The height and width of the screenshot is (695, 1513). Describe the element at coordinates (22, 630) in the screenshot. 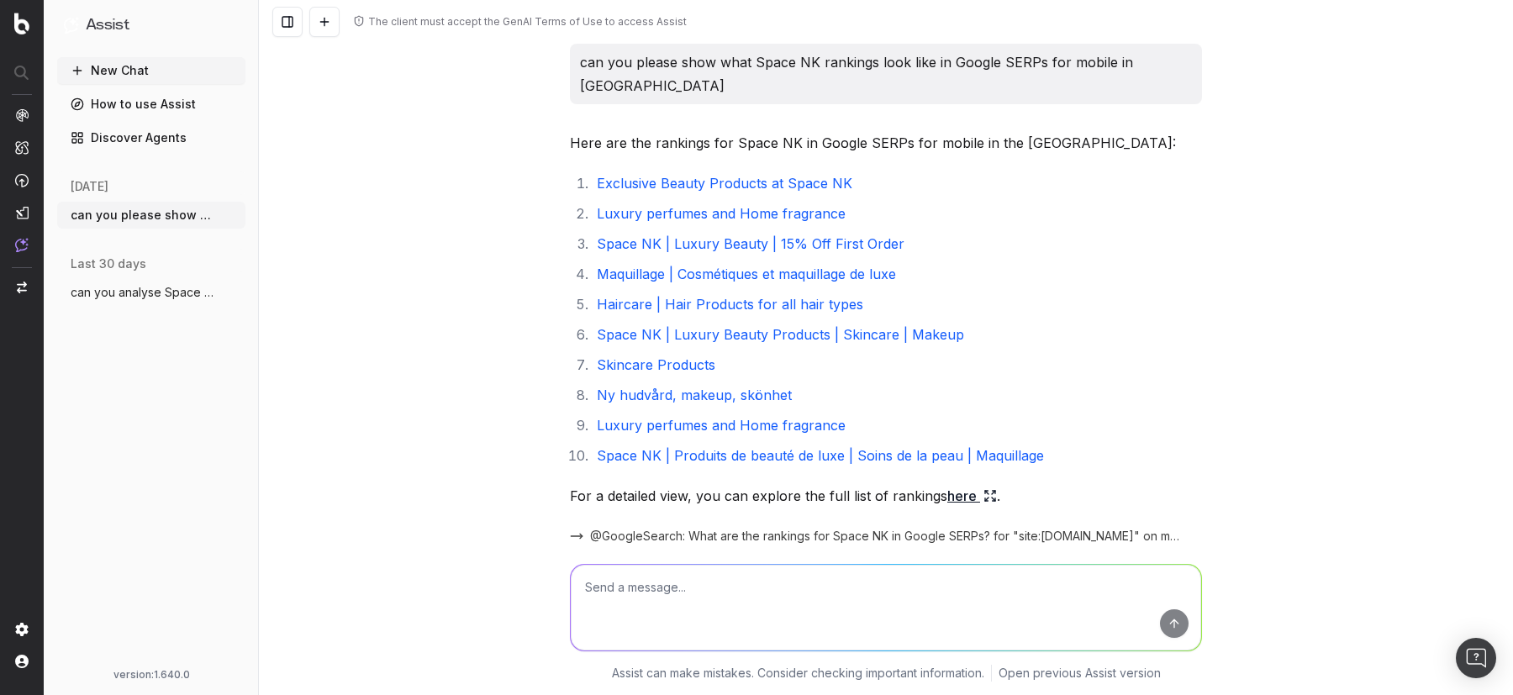

I see `img: Setting` at that location.